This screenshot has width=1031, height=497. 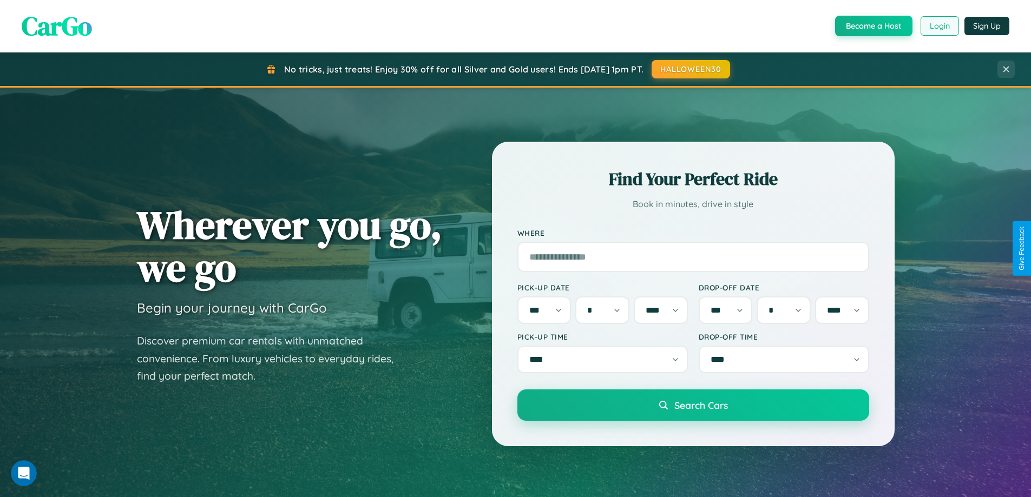 What do you see at coordinates (701, 405) in the screenshot?
I see `span: Search Cars` at bounding box center [701, 405].